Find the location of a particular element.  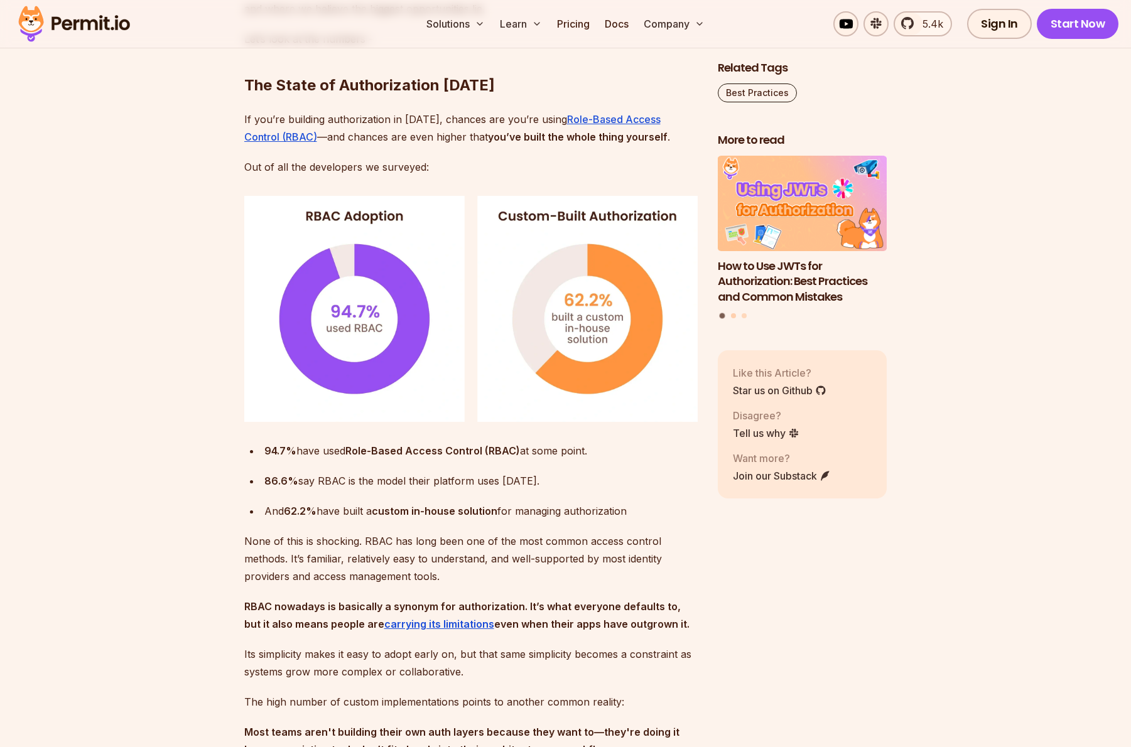

a: Sign In is located at coordinates (999, 24).